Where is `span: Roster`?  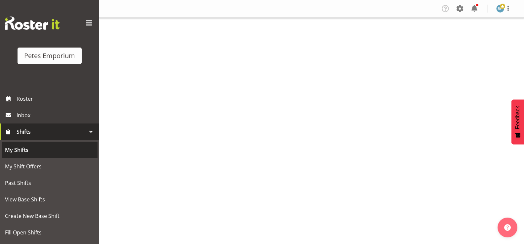
span: Roster is located at coordinates (56, 99).